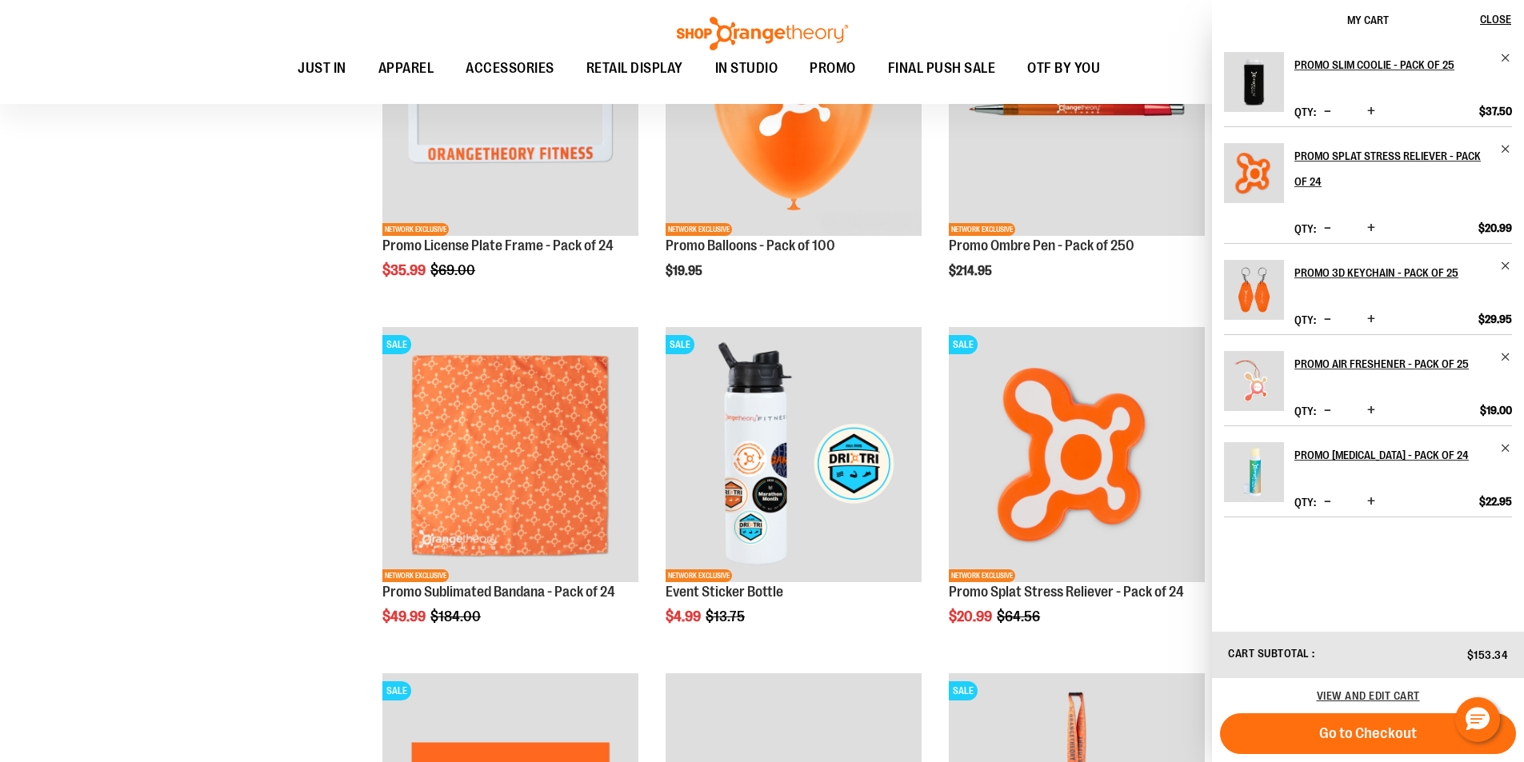 This screenshot has width=1524, height=762. Describe the element at coordinates (510, 68) in the screenshot. I see `span: ACCESSORIES` at that location.